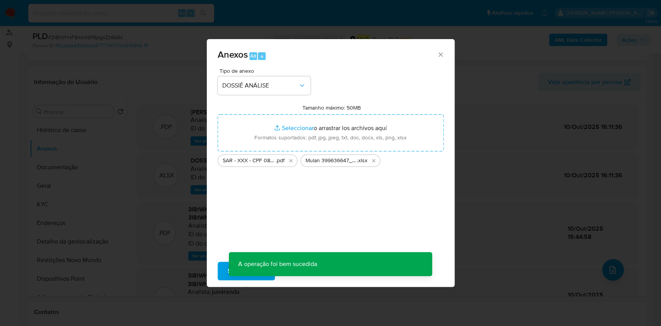  What do you see at coordinates (331, 159) in the screenshot?
I see `ul: Archivos seleccionados` at bounding box center [331, 159].